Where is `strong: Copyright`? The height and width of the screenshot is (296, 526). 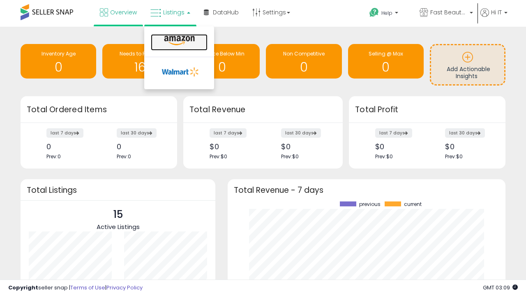
strong: Copyright is located at coordinates (23, 287).